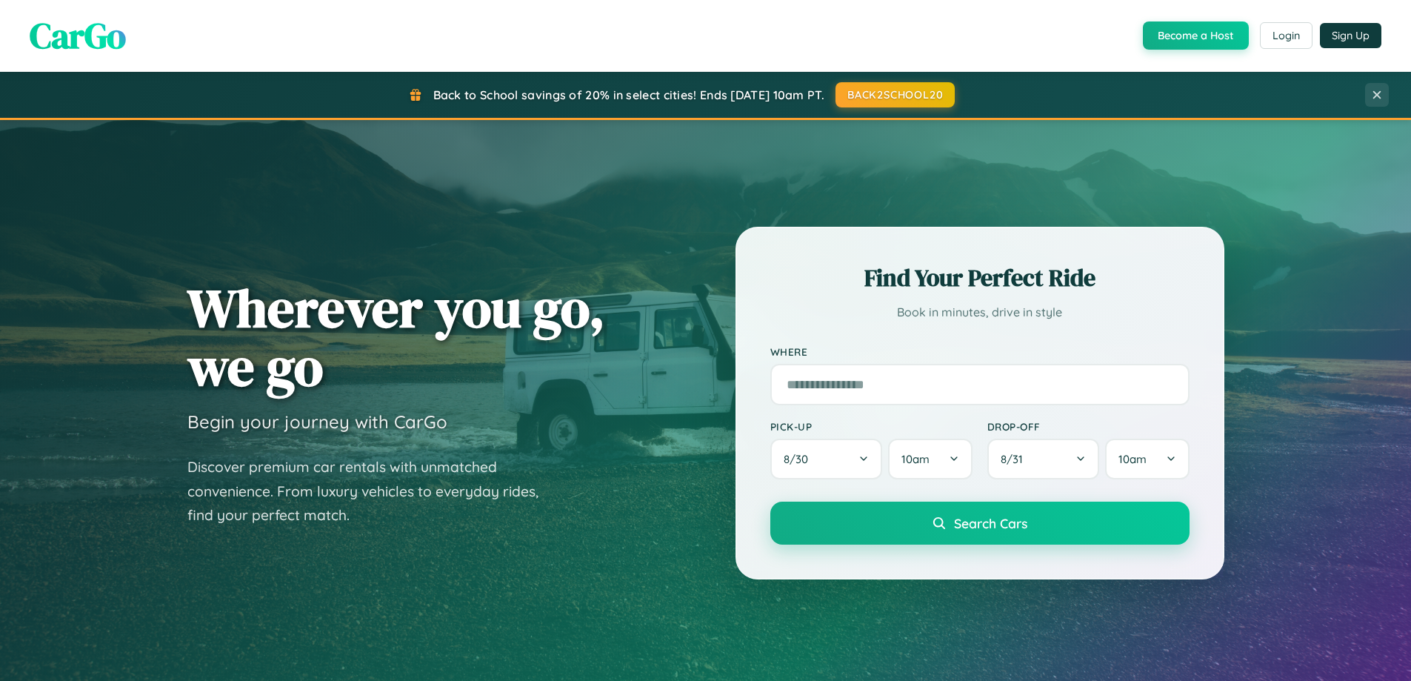 The width and height of the screenshot is (1411, 681). I want to click on span: Search Cars, so click(990, 523).